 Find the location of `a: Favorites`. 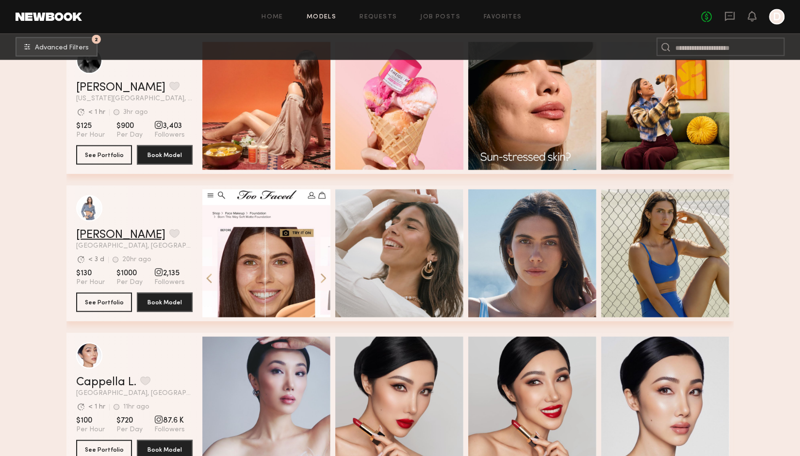

a: Favorites is located at coordinates (503, 17).